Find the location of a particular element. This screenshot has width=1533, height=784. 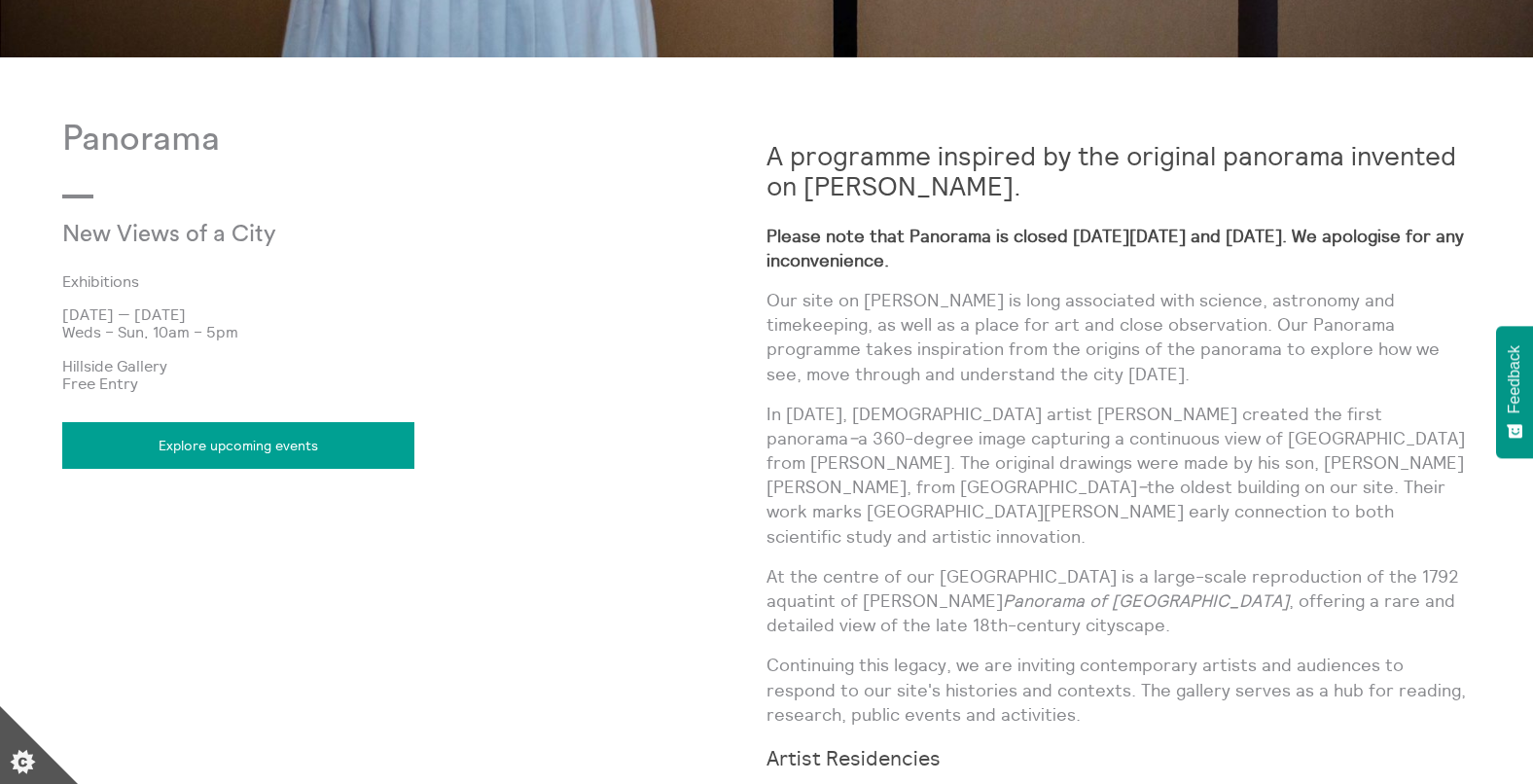

a: Exhibitions is located at coordinates (399, 281).